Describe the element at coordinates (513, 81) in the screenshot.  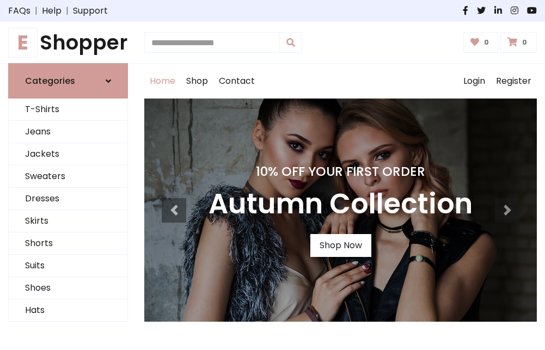
I see `a: Register` at that location.